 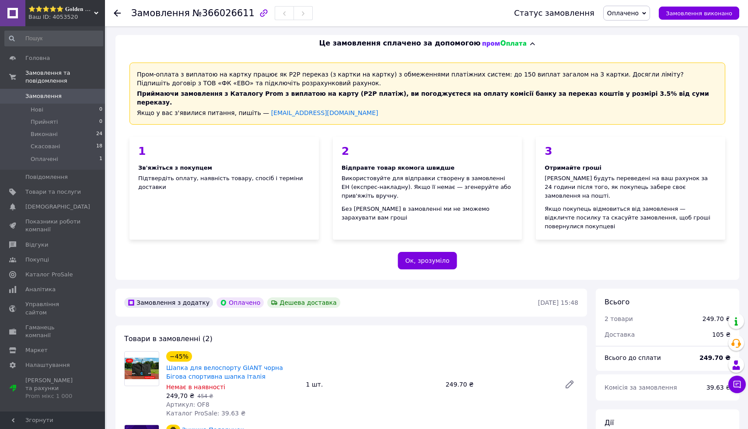 I want to click on div: Якщо покупець відмовиться від замовлення — відкличте посилку та скасуйте замовлення, щоб гроші по..., so click(x=630, y=218).